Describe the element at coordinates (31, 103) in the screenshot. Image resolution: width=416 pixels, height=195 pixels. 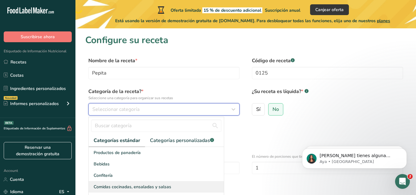
I see `div: Informes personalizados` at that location.